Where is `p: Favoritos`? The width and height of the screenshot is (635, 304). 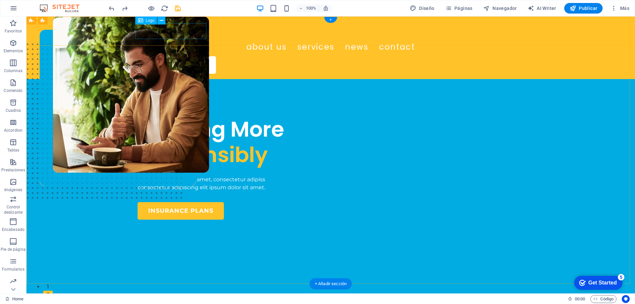
p: Favoritos is located at coordinates (13, 31).